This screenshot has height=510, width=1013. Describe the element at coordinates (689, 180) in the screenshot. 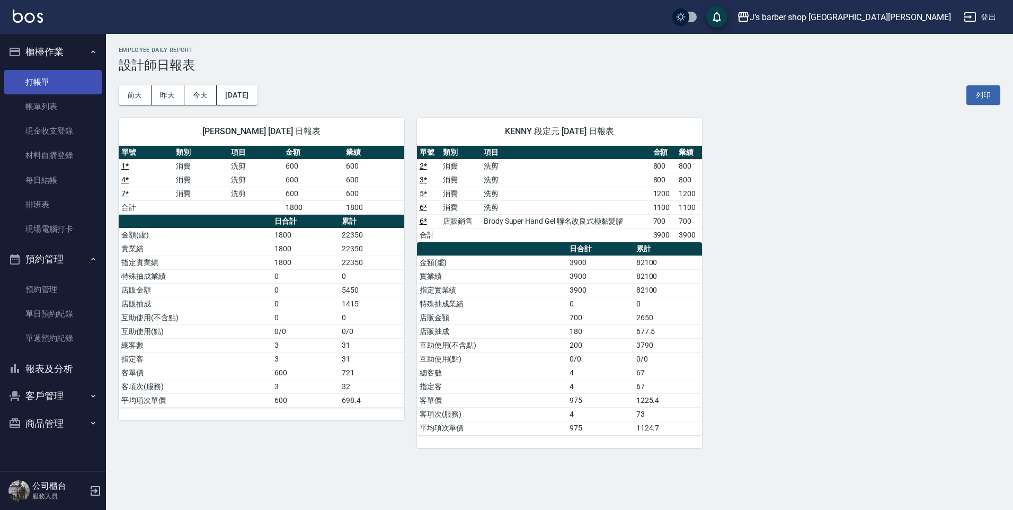

I see `td: 800` at that location.